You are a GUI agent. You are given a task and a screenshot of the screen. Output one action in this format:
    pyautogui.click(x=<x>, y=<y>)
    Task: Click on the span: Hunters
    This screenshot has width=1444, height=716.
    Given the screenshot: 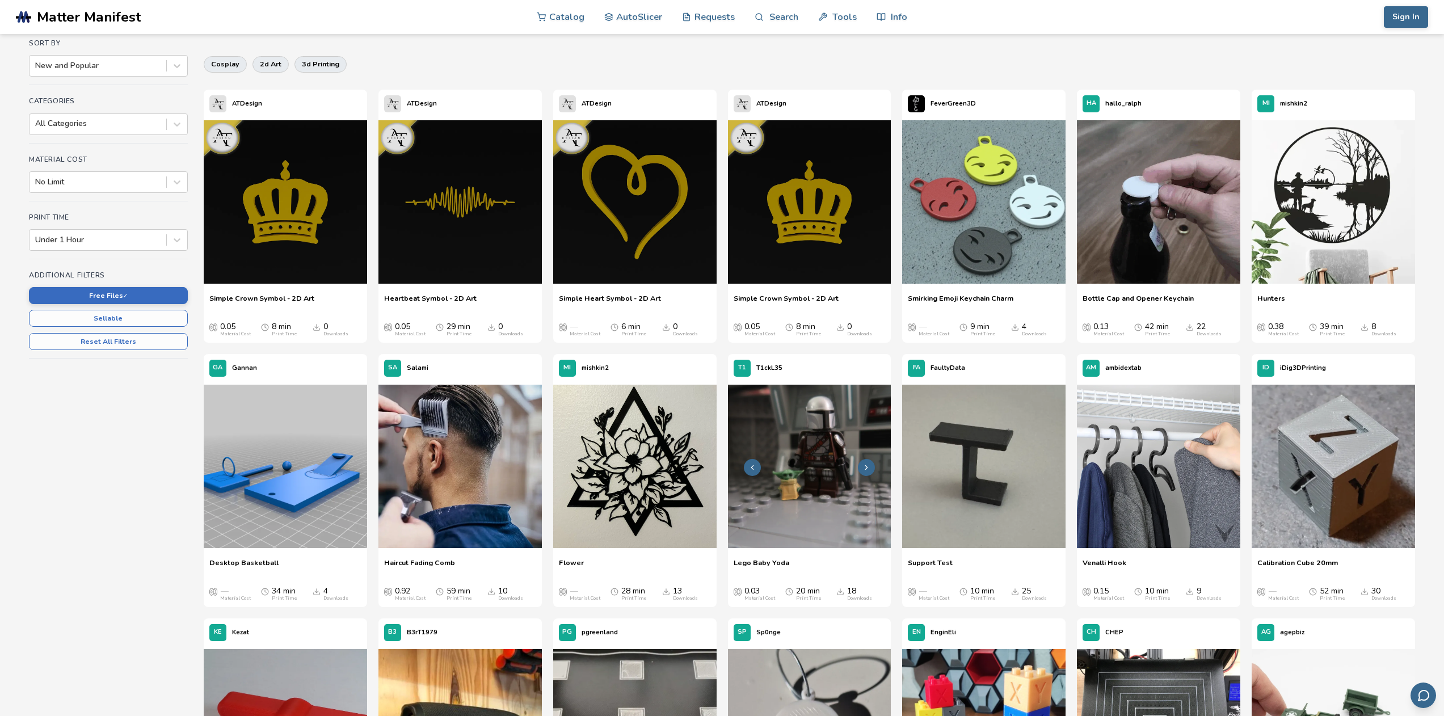 What is the action you would take?
    pyautogui.click(x=1271, y=302)
    